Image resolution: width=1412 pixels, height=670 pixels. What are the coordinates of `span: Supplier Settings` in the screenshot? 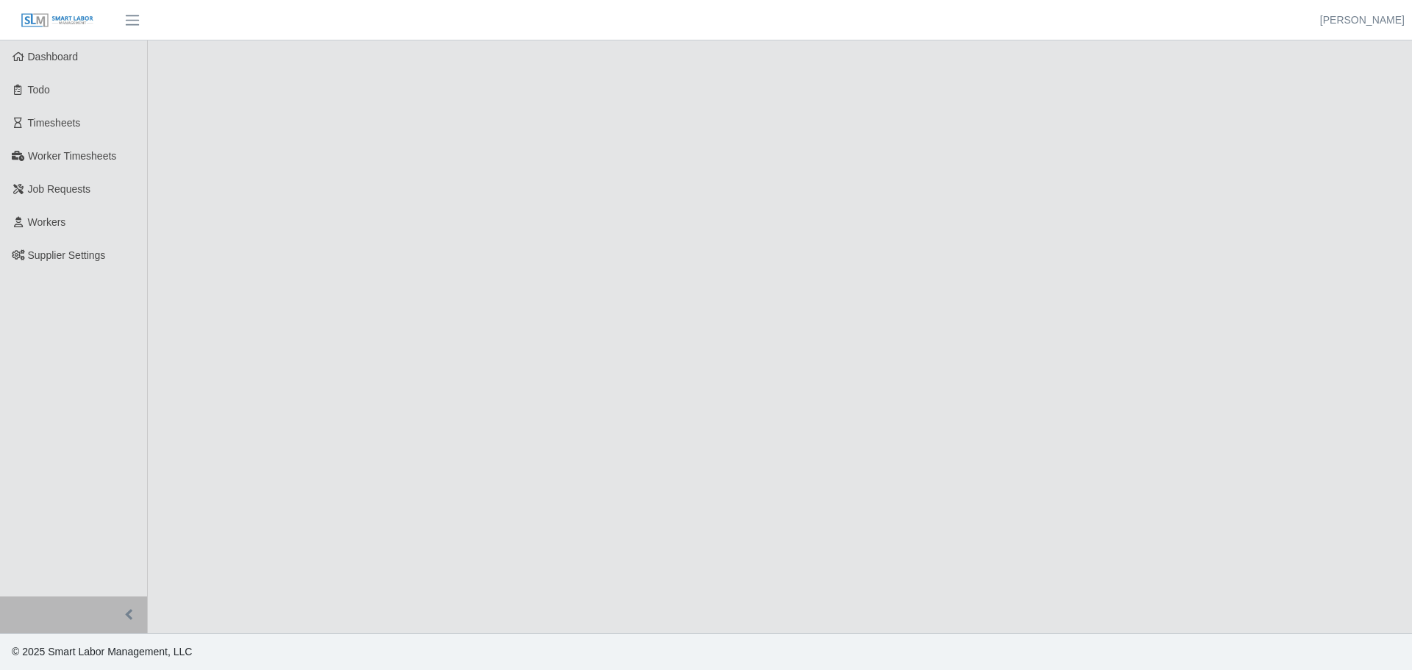 It's located at (67, 255).